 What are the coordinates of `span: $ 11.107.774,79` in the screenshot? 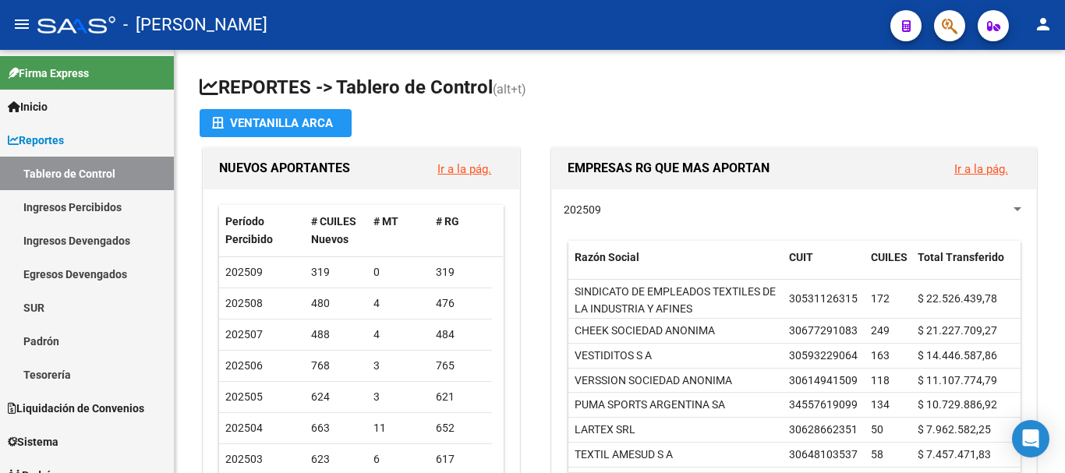 It's located at (957, 380).